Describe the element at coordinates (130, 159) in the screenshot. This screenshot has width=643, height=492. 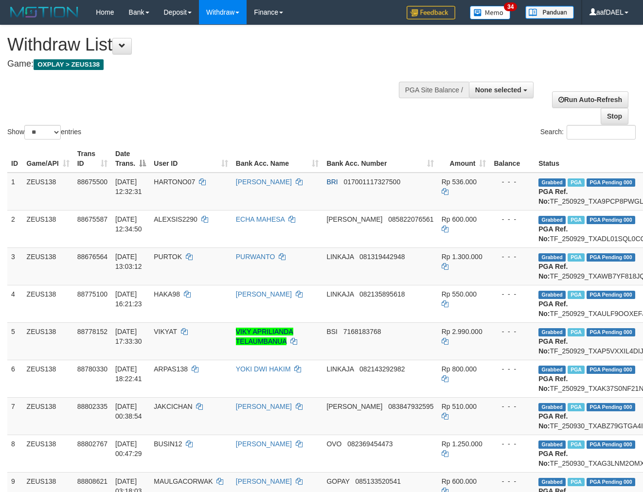
I see `th: Date Trans.: activate to sort column descending` at that location.